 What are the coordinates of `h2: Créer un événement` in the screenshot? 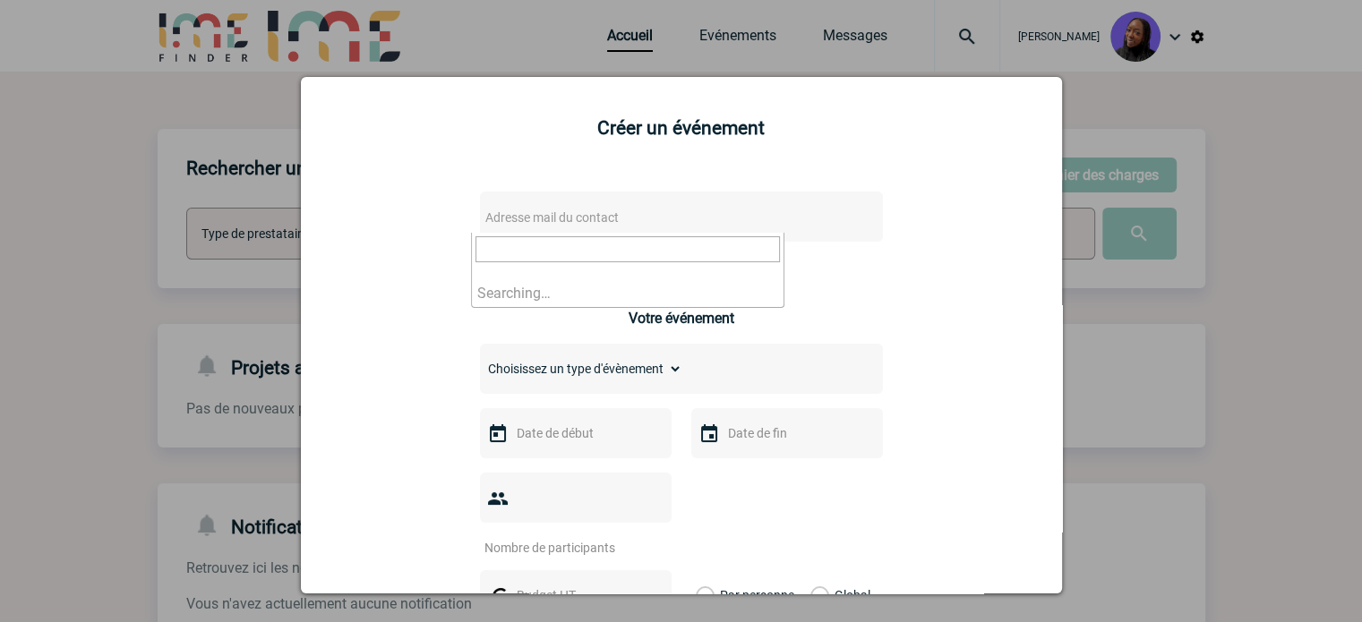 It's located at (681, 128).